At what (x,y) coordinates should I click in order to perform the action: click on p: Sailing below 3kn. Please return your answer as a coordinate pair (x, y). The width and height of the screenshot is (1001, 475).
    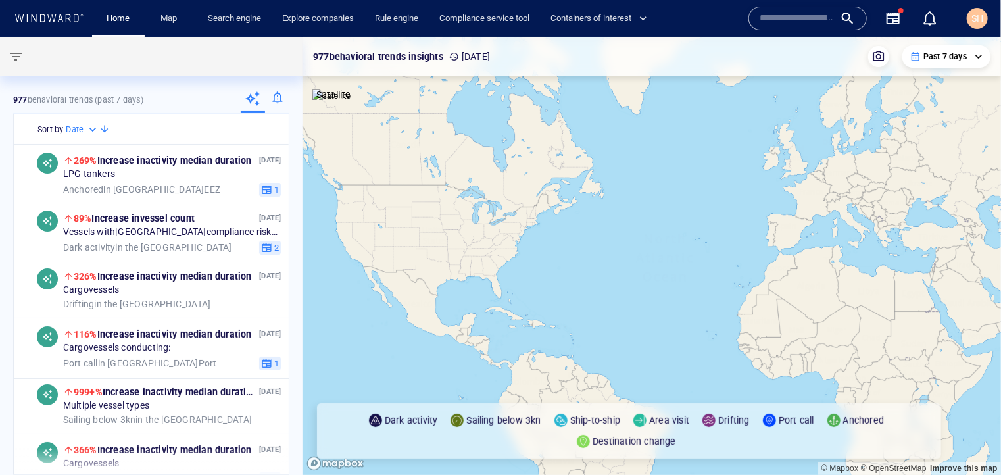
    Looking at the image, I should click on (503, 420).